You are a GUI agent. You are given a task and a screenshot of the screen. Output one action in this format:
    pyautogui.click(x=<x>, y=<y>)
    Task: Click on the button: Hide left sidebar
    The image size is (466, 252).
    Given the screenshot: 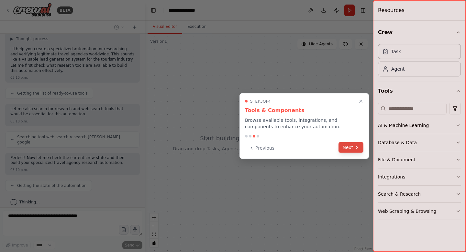 What is the action you would take?
    pyautogui.click(x=153, y=10)
    